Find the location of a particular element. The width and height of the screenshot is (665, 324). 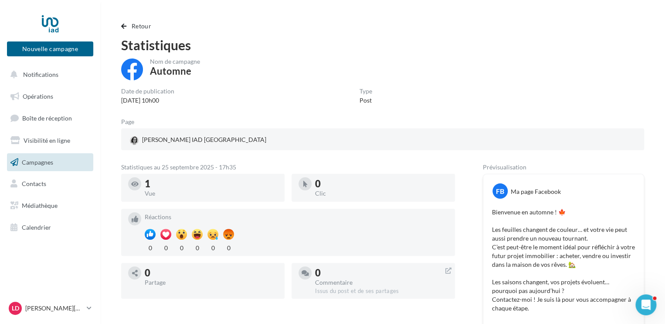

div: Commentaire is located at coordinates (382, 282).